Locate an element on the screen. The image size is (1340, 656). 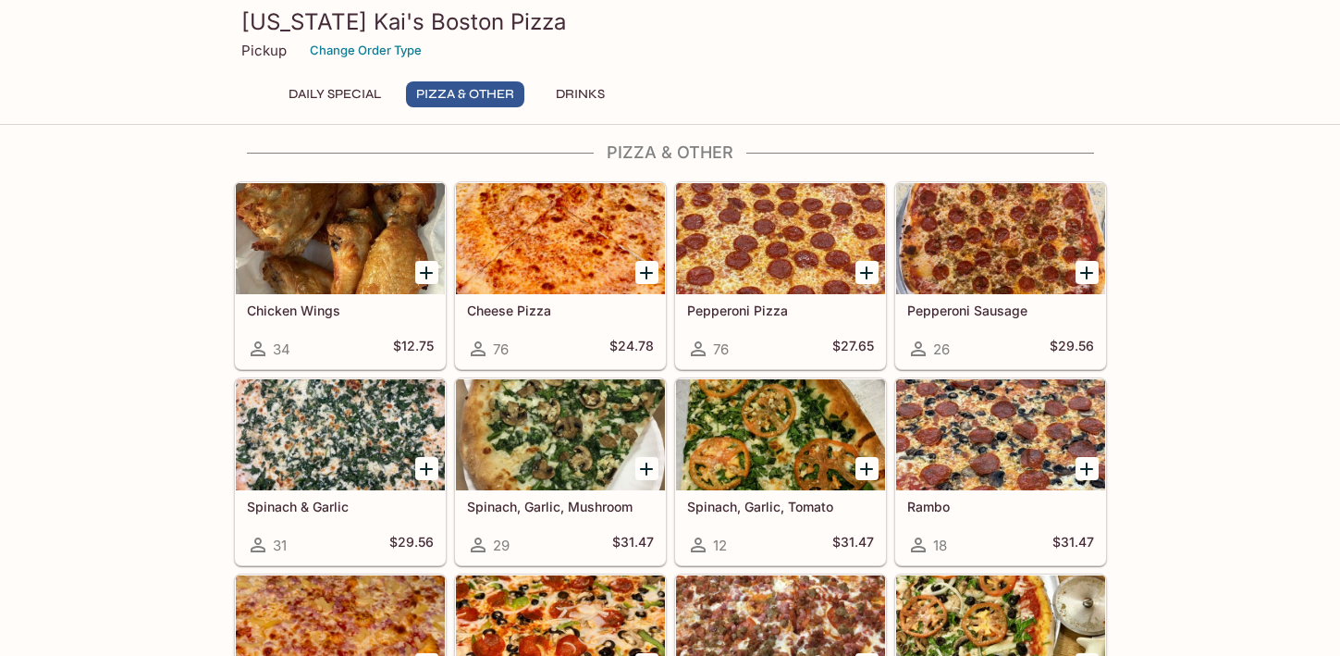
p: Pickup is located at coordinates (264, 50).